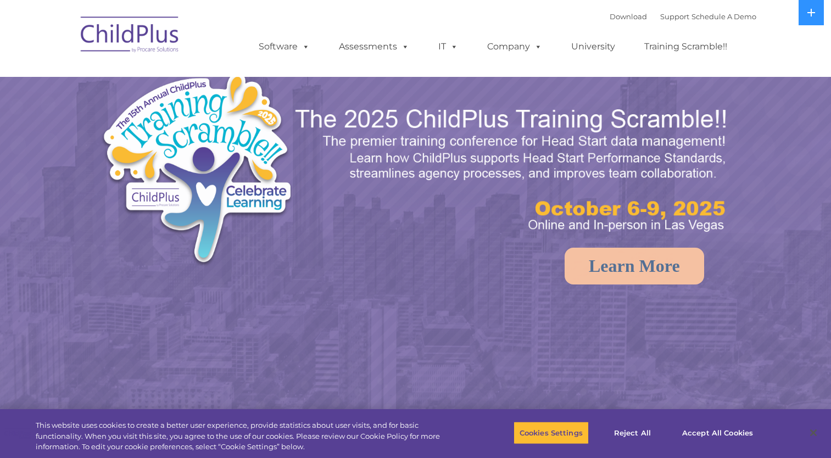 The image size is (831, 458). Describe the element at coordinates (723, 16) in the screenshot. I see `a: Schedule A Demo` at that location.